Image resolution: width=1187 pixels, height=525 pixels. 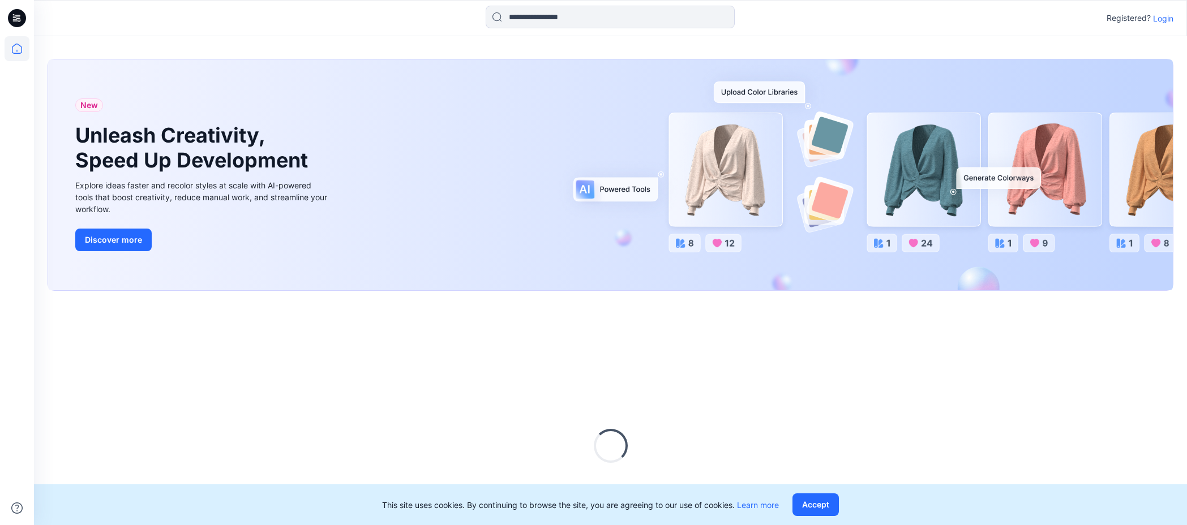 What do you see at coordinates (113, 240) in the screenshot?
I see `button: Discover more` at bounding box center [113, 240].